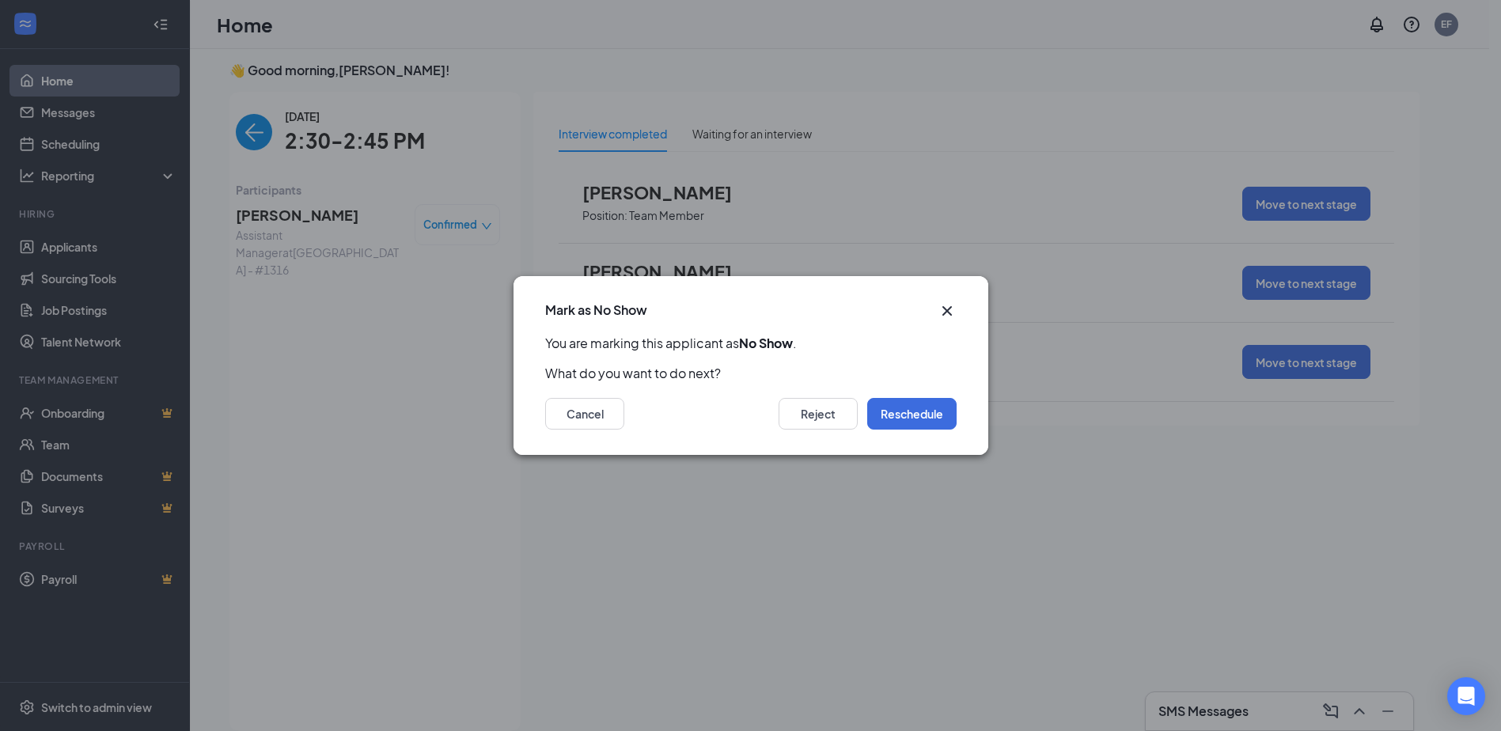 Image resolution: width=1501 pixels, height=731 pixels. What do you see at coordinates (947, 311) in the screenshot?
I see `button: Close` at bounding box center [947, 311].